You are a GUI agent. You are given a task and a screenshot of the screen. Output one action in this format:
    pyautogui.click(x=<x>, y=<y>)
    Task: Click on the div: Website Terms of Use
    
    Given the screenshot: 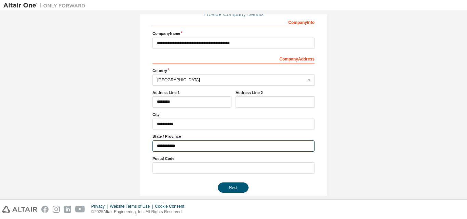 What is the action you would take?
    pyautogui.click(x=132, y=207)
    